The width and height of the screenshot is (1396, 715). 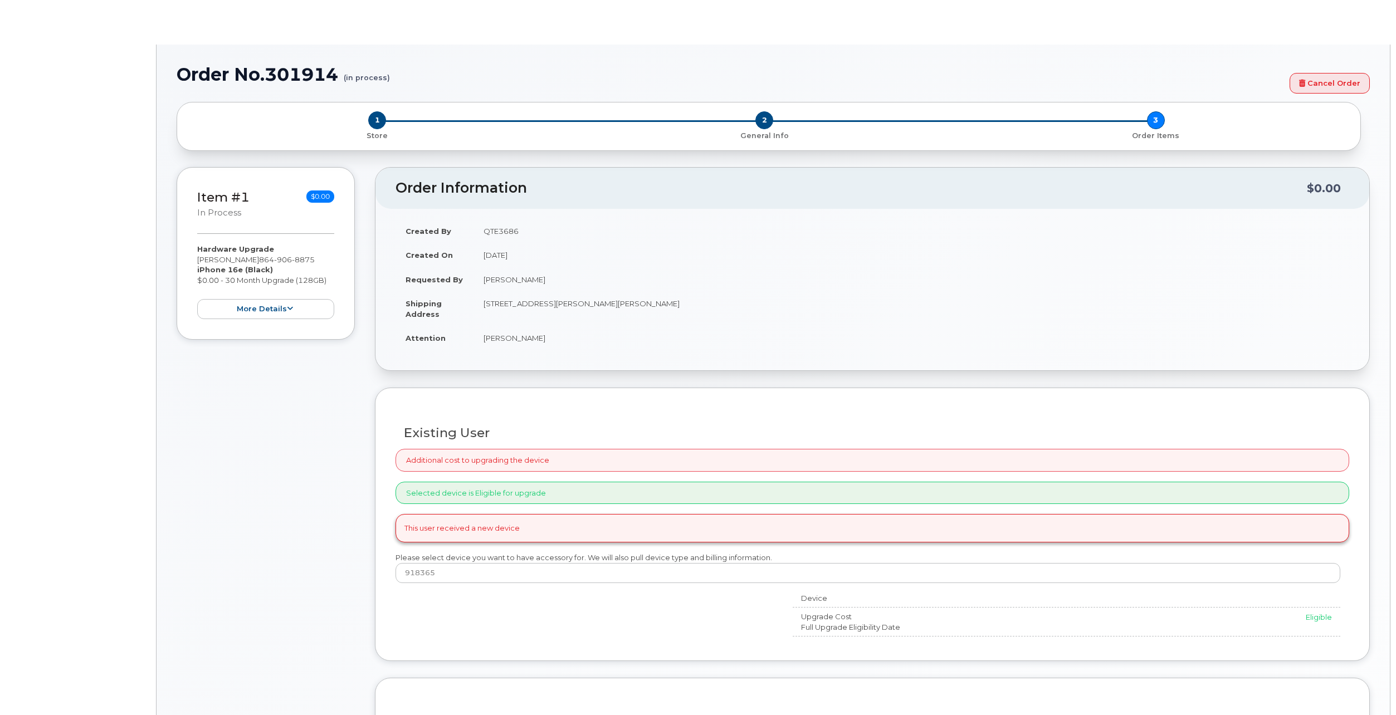 I want to click on strong: Shipping Address, so click(x=423, y=309).